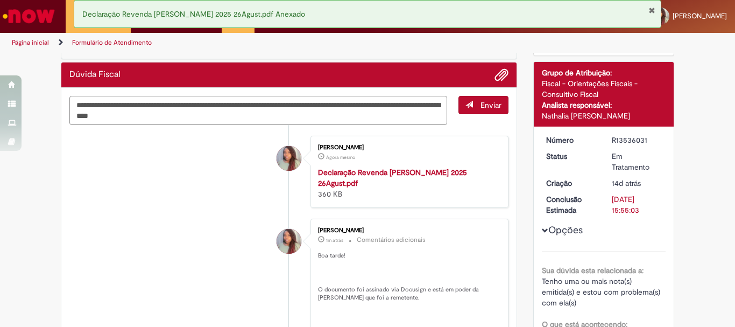  What do you see at coordinates (30, 43) in the screenshot?
I see `a: Página inicial` at bounding box center [30, 43].